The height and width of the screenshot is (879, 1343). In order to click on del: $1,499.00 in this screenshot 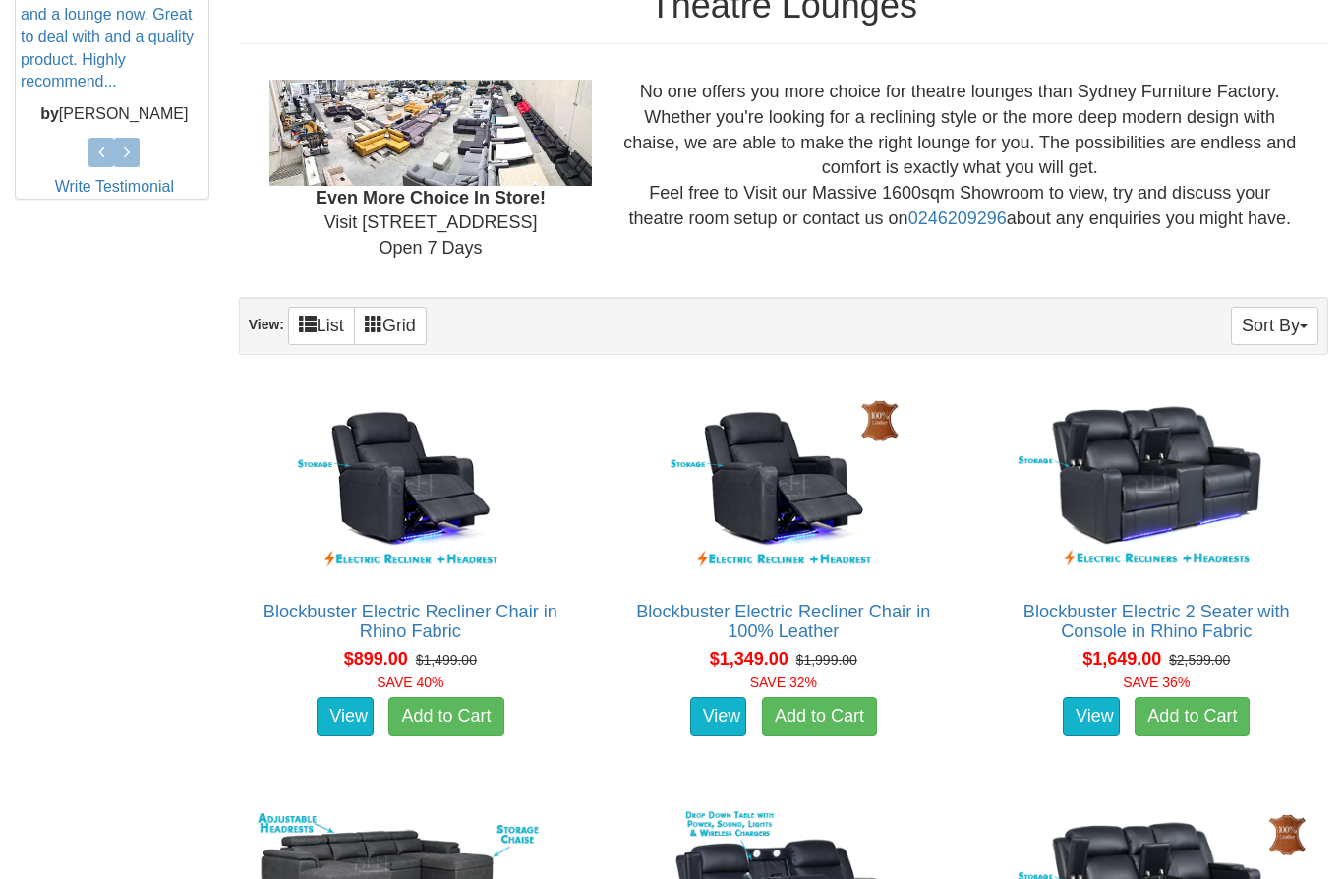, I will do `click(446, 660)`.